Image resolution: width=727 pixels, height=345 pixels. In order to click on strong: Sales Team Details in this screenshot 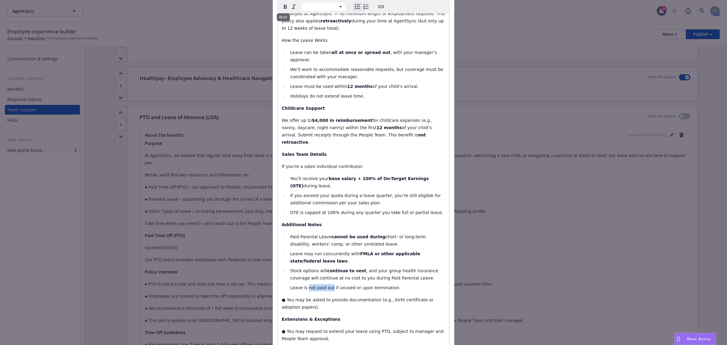, I will do `click(304, 154)`.